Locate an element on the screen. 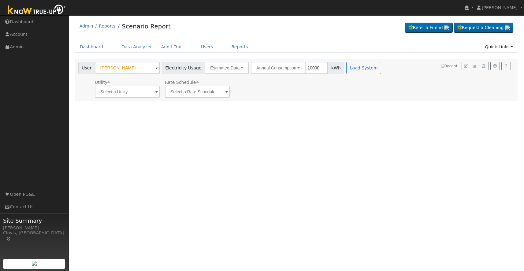 Image resolution: width=524 pixels, height=271 pixels. a: Map is located at coordinates (9, 239).